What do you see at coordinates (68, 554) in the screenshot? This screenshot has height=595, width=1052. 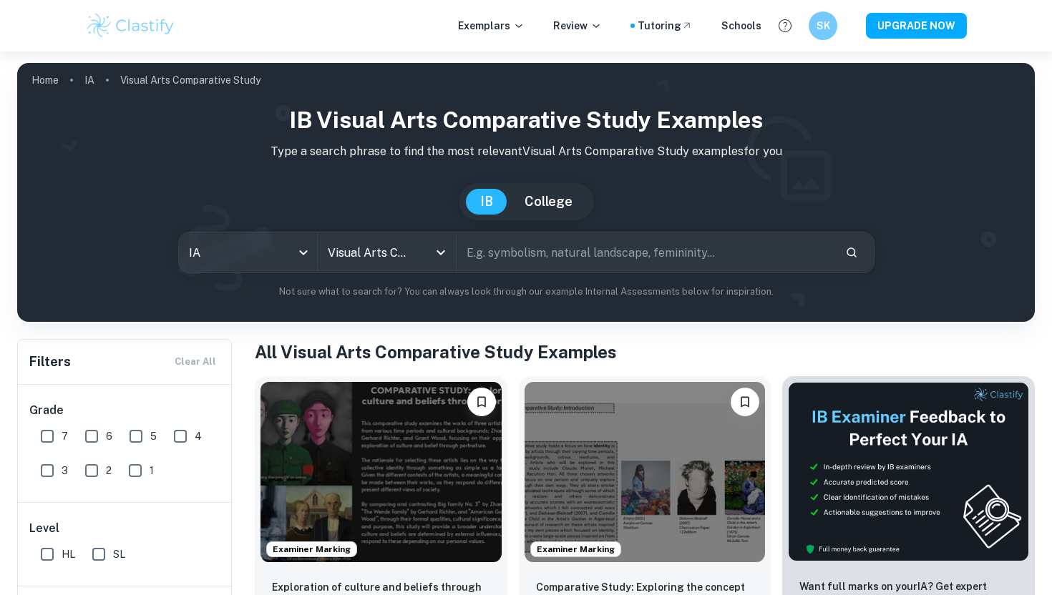 I see `span: HL` at bounding box center [68, 554].